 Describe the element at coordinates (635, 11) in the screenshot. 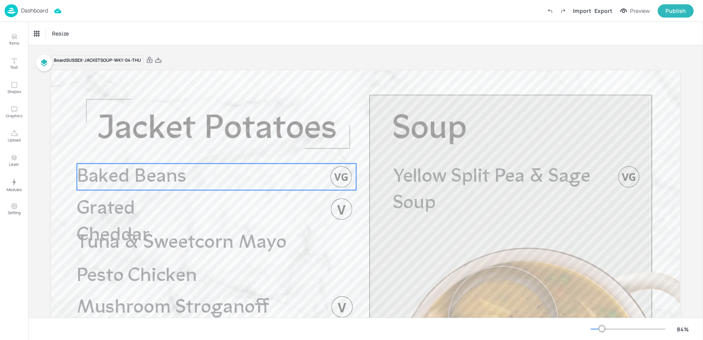

I see `button: Preview` at that location.